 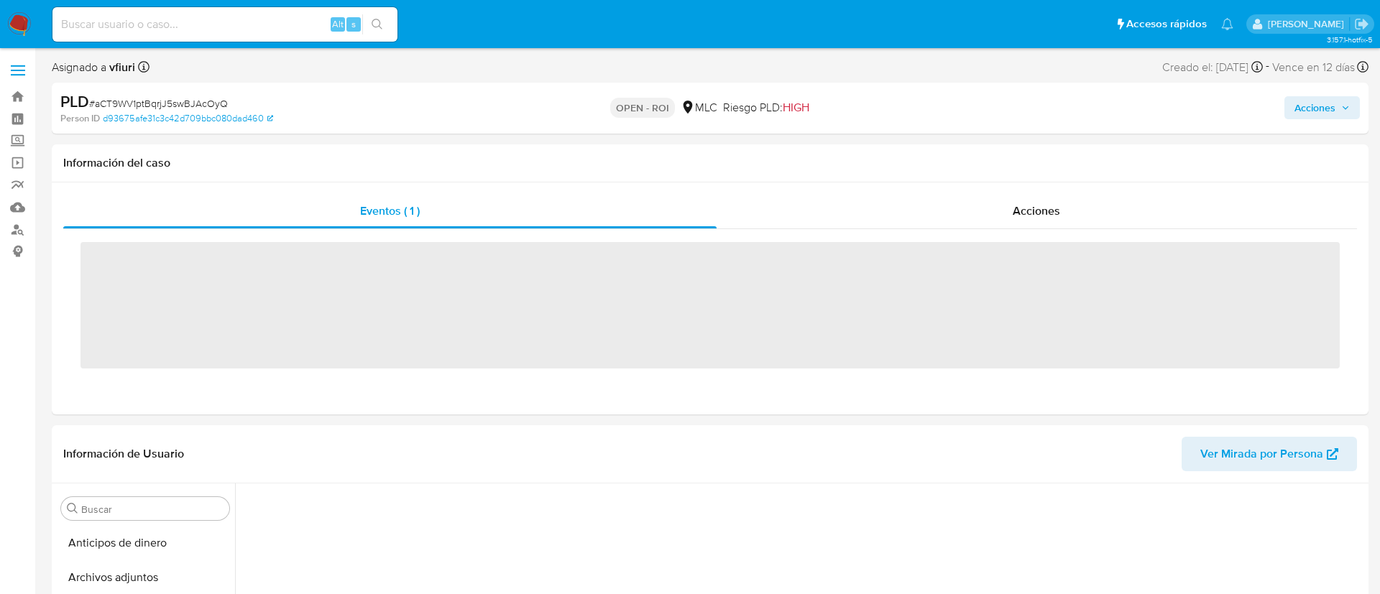 What do you see at coordinates (795, 107) in the screenshot?
I see `span: HIGH` at bounding box center [795, 107].